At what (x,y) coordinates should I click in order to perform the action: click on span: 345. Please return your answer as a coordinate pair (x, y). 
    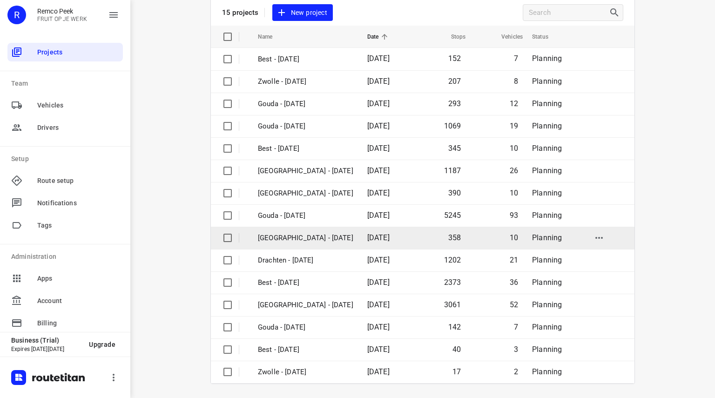
    Looking at the image, I should click on (455, 148).